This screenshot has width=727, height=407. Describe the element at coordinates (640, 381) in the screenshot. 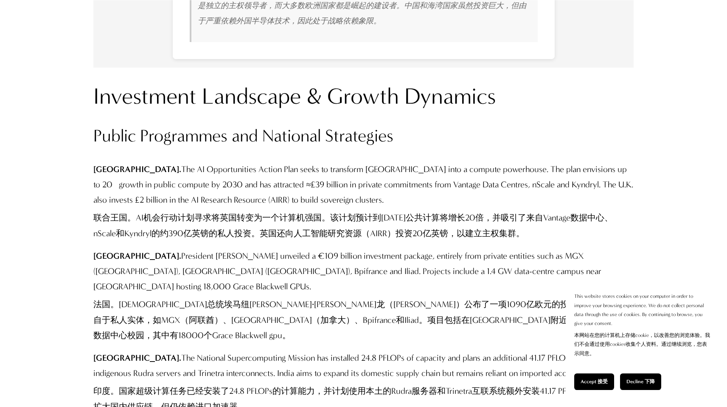

I see `span: Decline` at that location.